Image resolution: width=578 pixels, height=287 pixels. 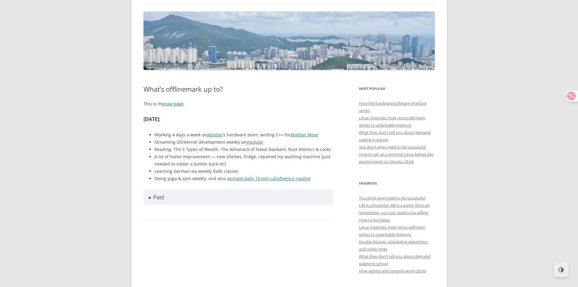 What do you see at coordinates (397, 89) in the screenshot?
I see `h3: Most Popular` at bounding box center [397, 89].